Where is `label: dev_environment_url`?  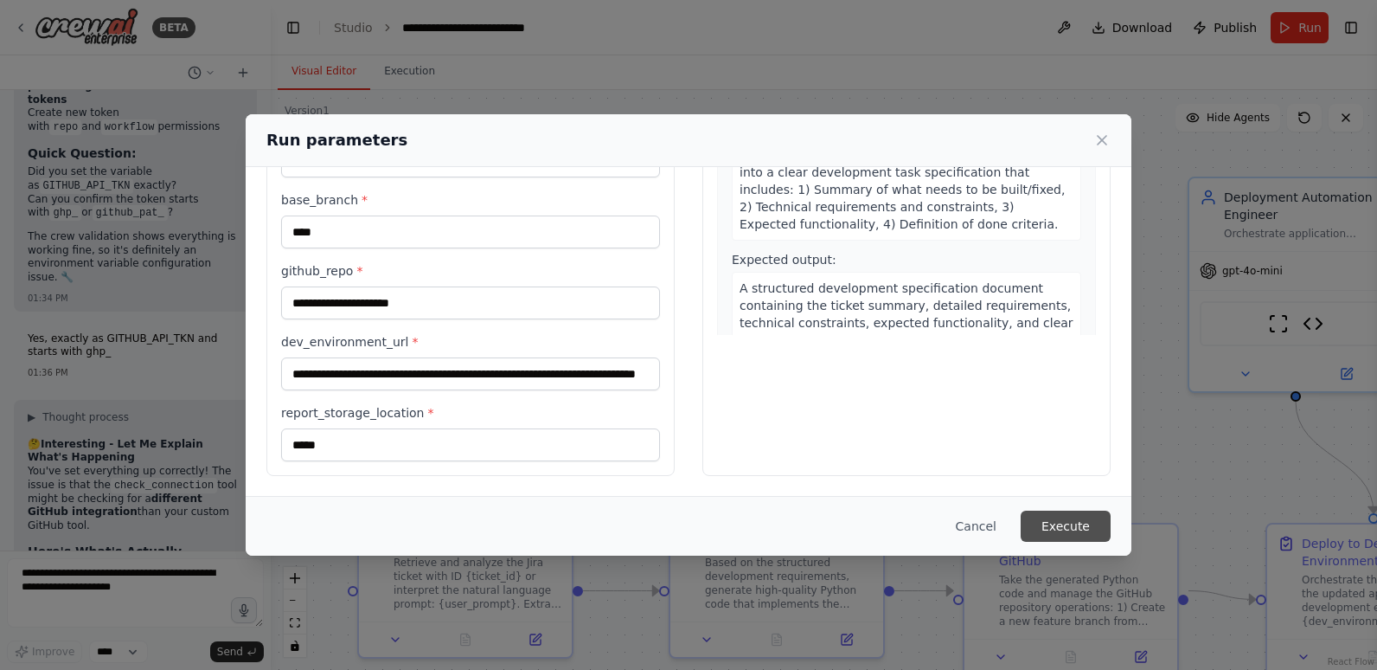 label: dev_environment_url is located at coordinates (471, 342).